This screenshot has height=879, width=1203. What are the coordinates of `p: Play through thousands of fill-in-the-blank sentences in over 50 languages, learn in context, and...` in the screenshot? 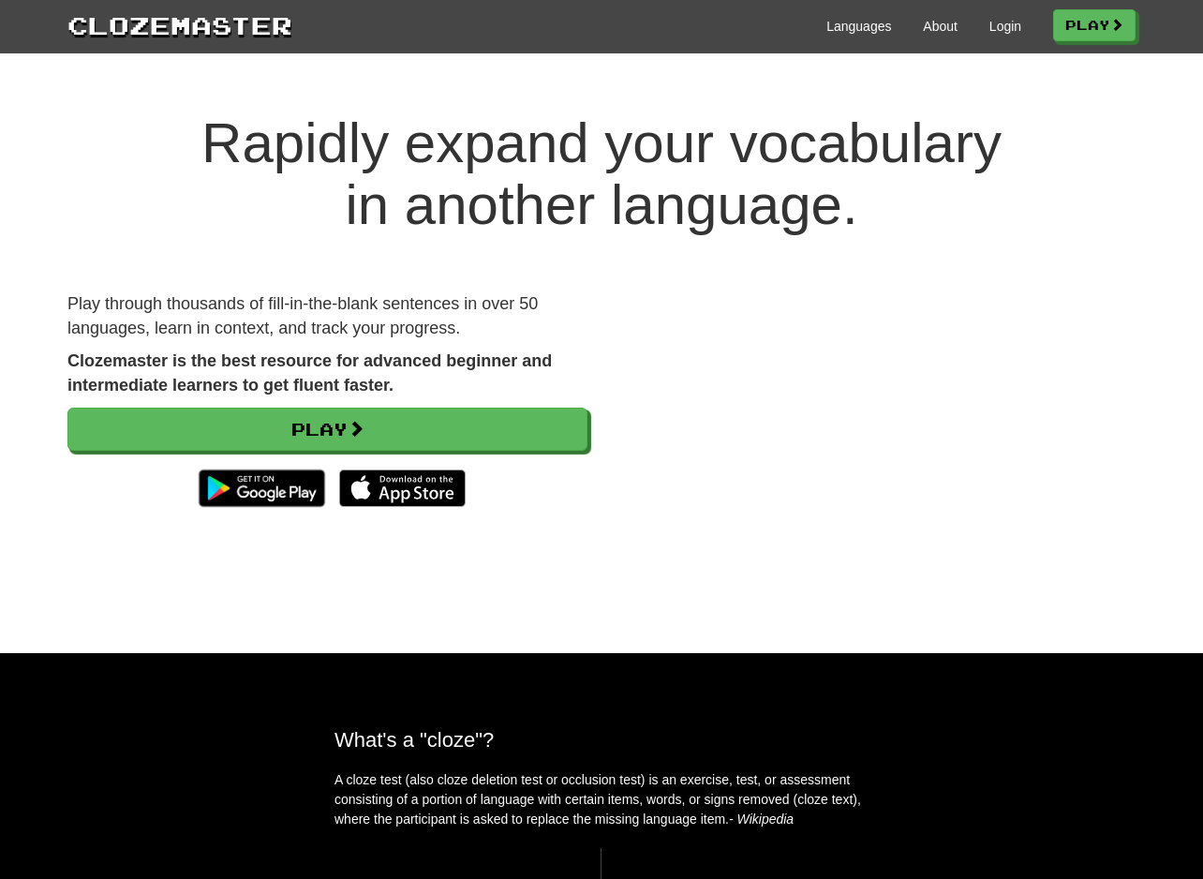 It's located at (327, 316).